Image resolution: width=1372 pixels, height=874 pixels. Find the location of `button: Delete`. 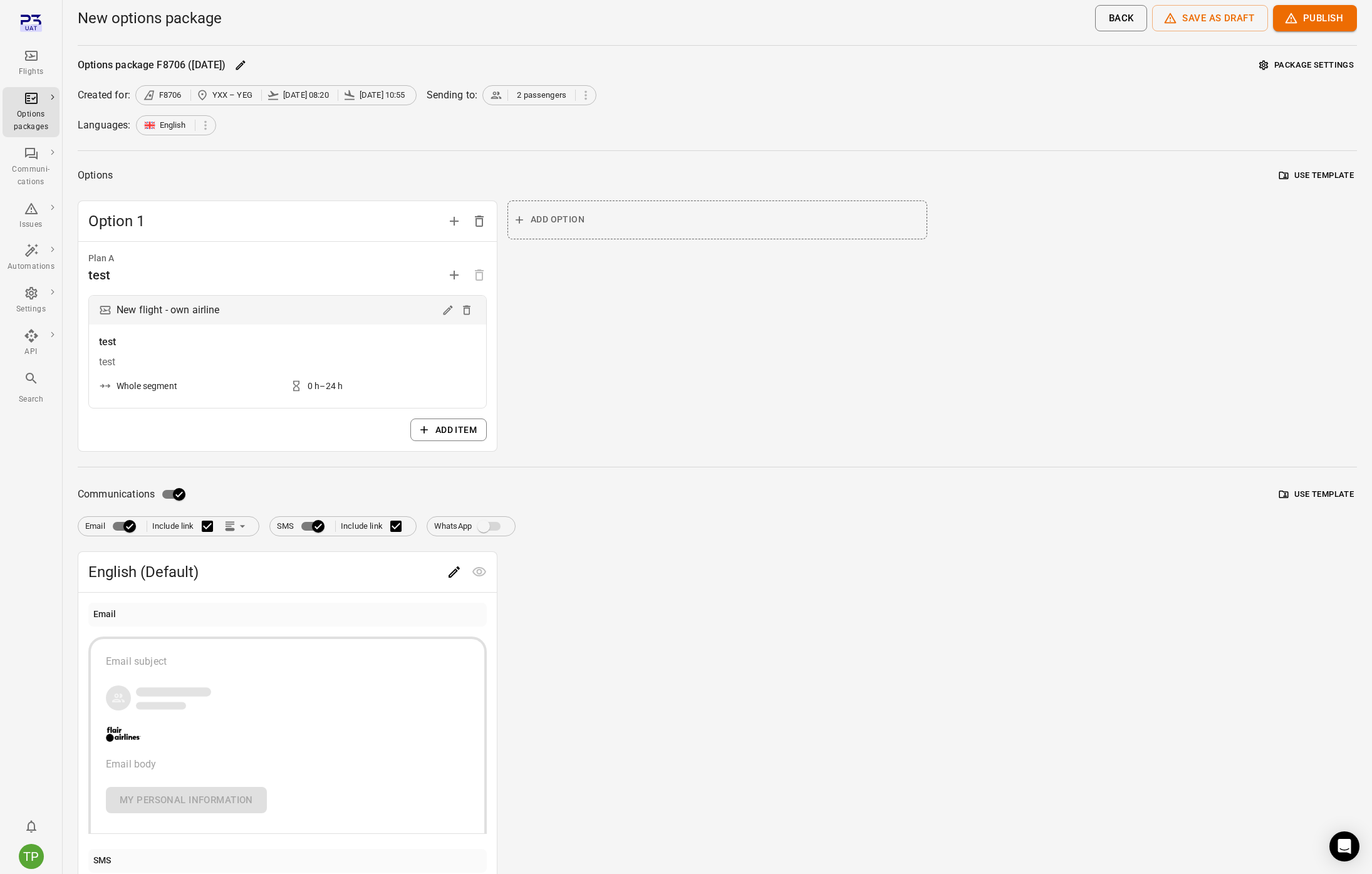

button: Delete is located at coordinates (467, 310).